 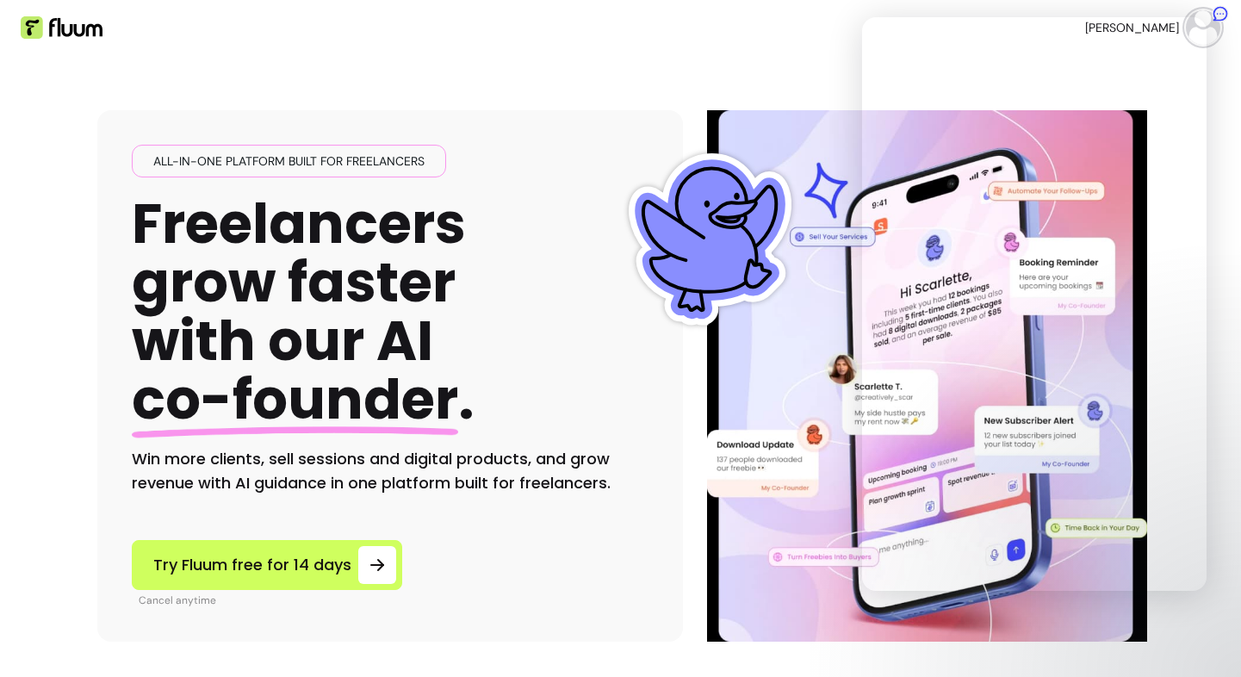 What do you see at coordinates (927, 375) in the screenshot?
I see `img: Illustration of Fluum AI Co-Founder on a smartphone, showing solo business performance insights s...` at bounding box center [927, 375].